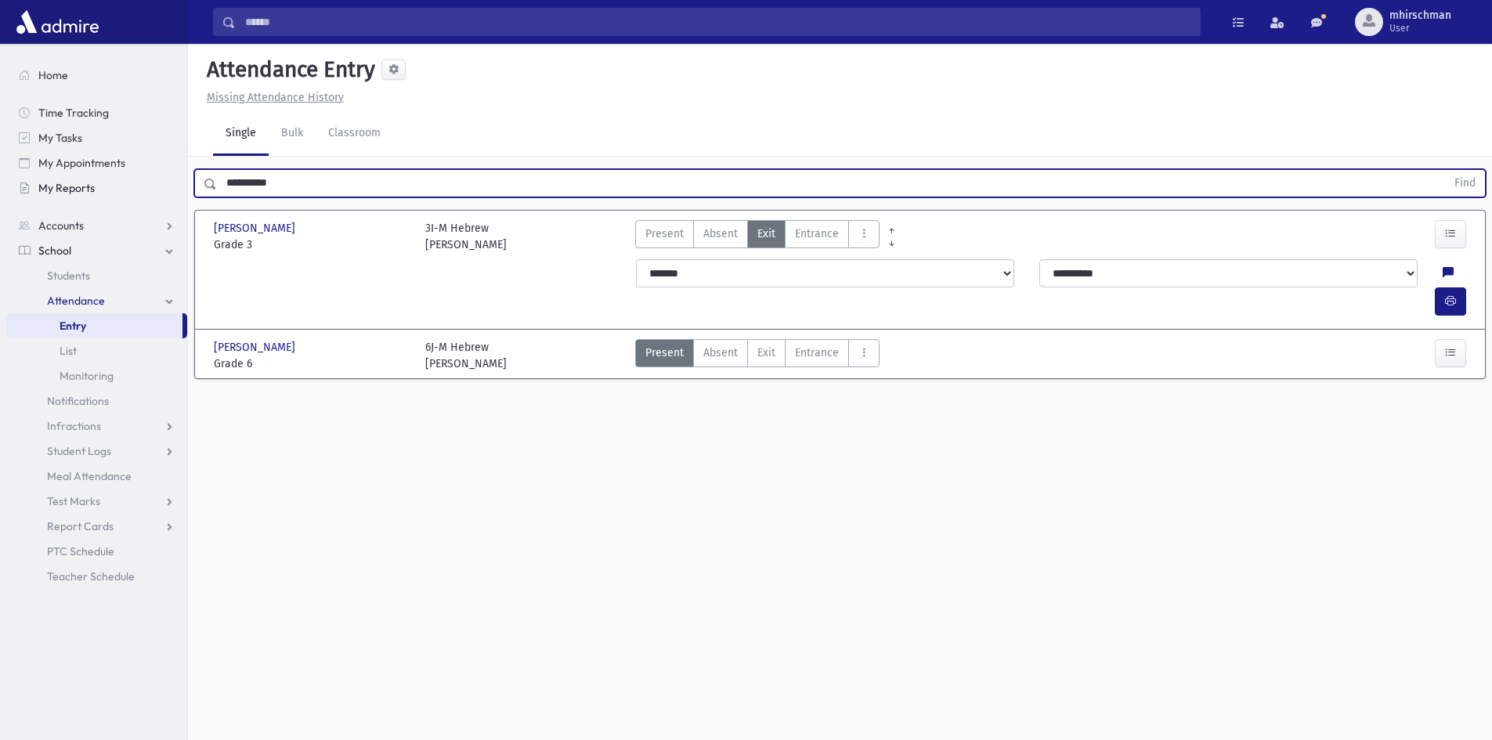 This screenshot has width=1492, height=740. I want to click on span: User, so click(1420, 28).